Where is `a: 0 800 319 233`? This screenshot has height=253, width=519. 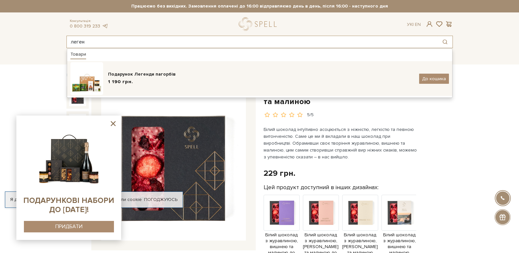
a: 0 800 319 233 is located at coordinates (85, 26).